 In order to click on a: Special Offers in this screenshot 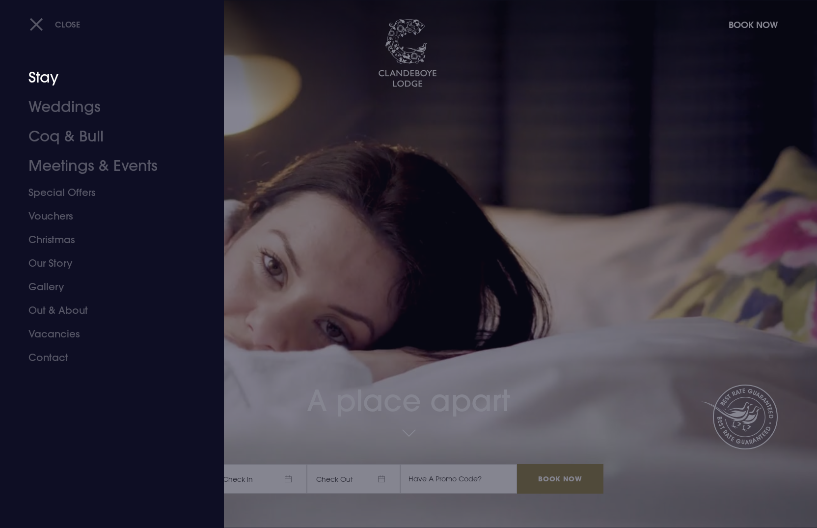, I will do `click(106, 193)`.